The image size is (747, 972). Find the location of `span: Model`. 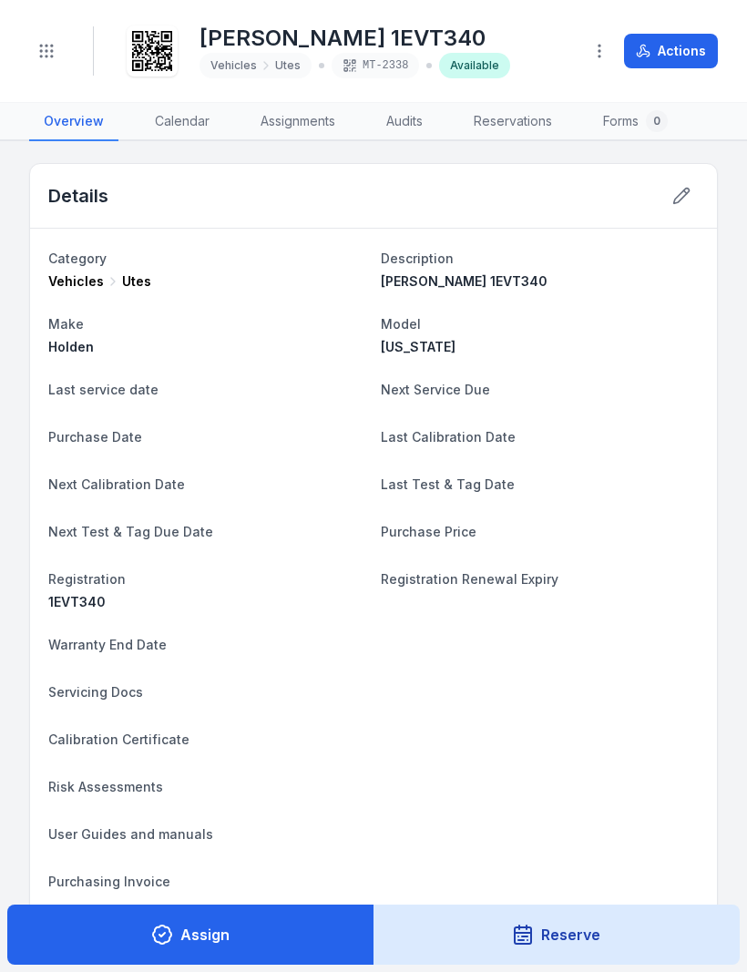

span: Model is located at coordinates (401, 323).